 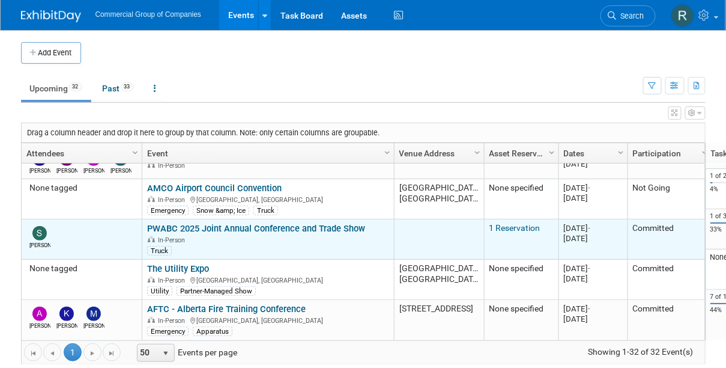 What do you see at coordinates (148, 353) in the screenshot?
I see `span: 50` at bounding box center [148, 353].